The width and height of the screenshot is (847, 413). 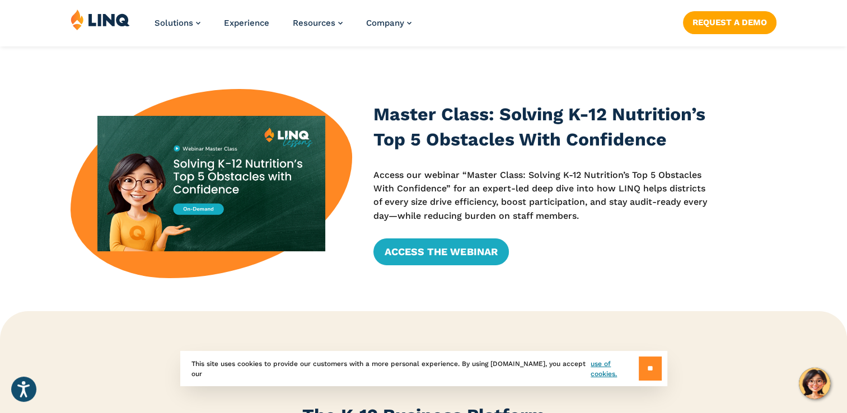 I want to click on a: Experience, so click(x=246, y=23).